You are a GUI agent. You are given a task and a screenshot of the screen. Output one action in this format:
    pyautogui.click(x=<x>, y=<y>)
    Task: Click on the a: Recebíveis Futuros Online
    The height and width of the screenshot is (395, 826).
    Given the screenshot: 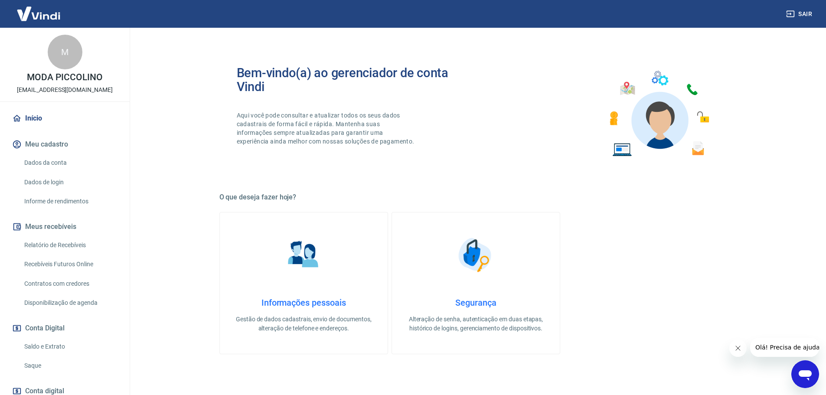 What is the action you would take?
    pyautogui.click(x=70, y=264)
    